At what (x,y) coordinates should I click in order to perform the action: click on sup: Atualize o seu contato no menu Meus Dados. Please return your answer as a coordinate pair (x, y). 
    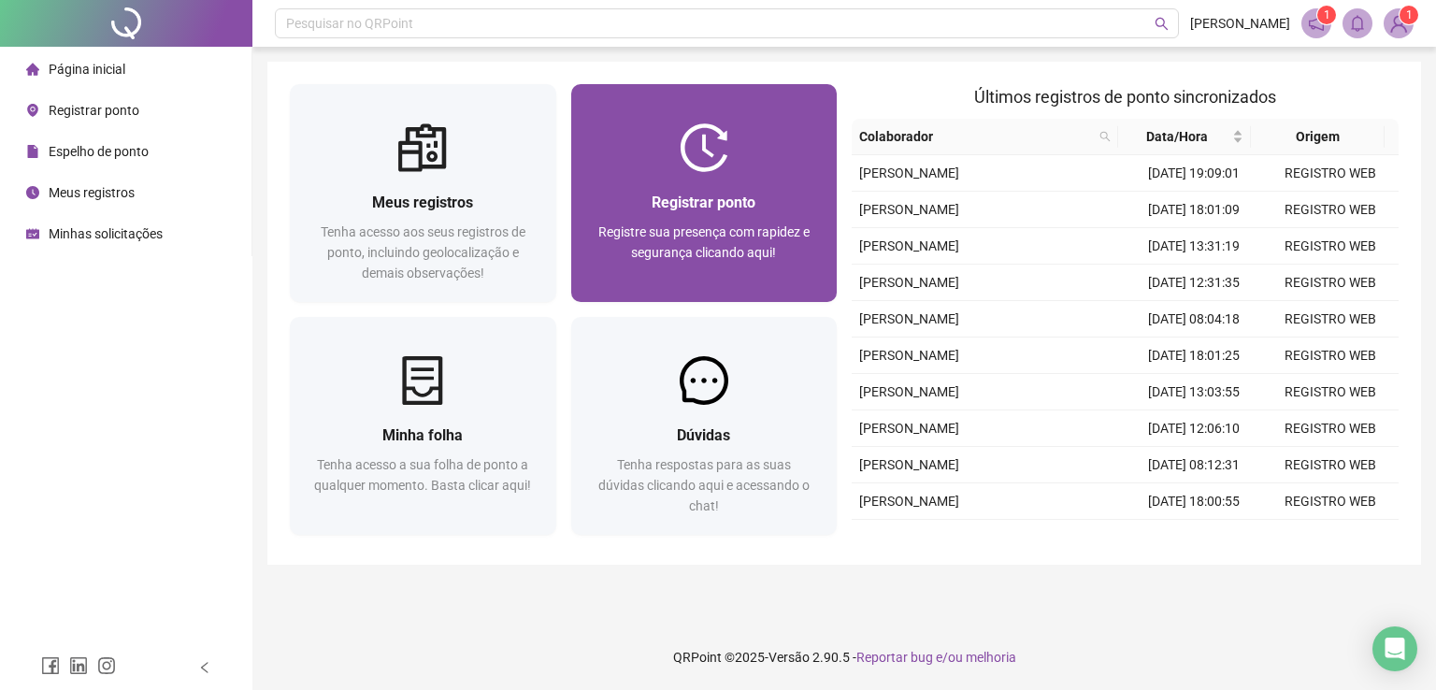
    Looking at the image, I should click on (1409, 15).